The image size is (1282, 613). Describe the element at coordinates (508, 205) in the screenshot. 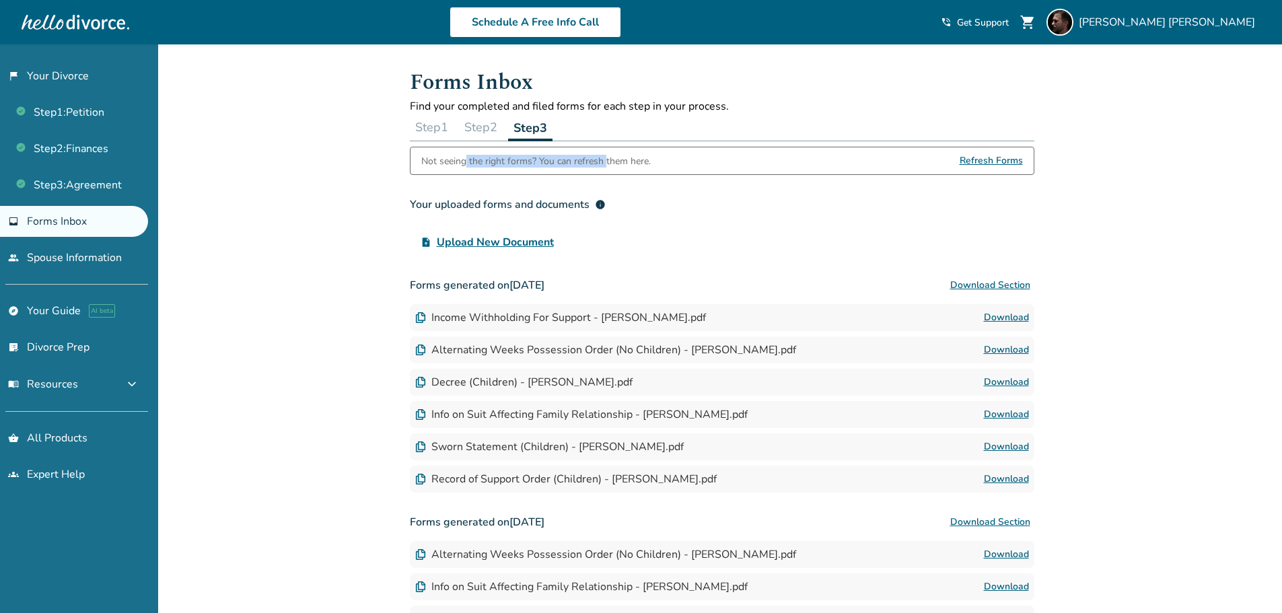

I see `div: Your uploaded forms and documents` at that location.